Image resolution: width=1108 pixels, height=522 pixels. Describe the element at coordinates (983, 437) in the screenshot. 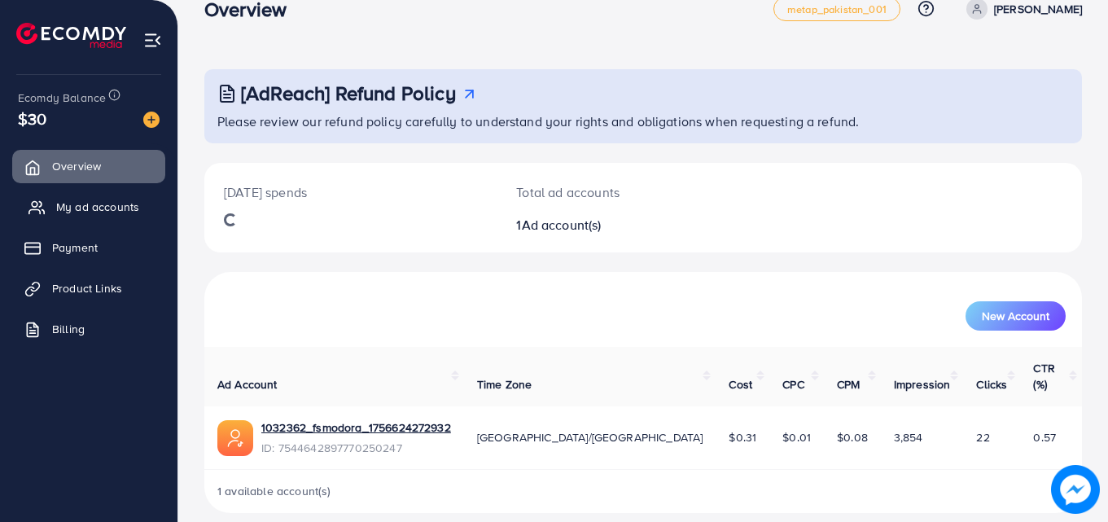

I see `span: 22` at that location.